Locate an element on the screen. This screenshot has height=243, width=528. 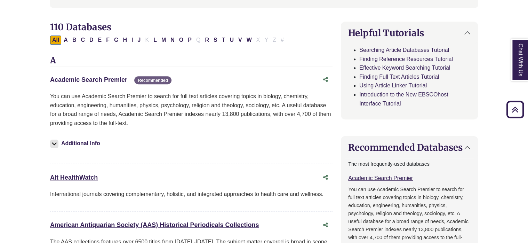
p: The most frequently-used databases is located at coordinates (409, 164).